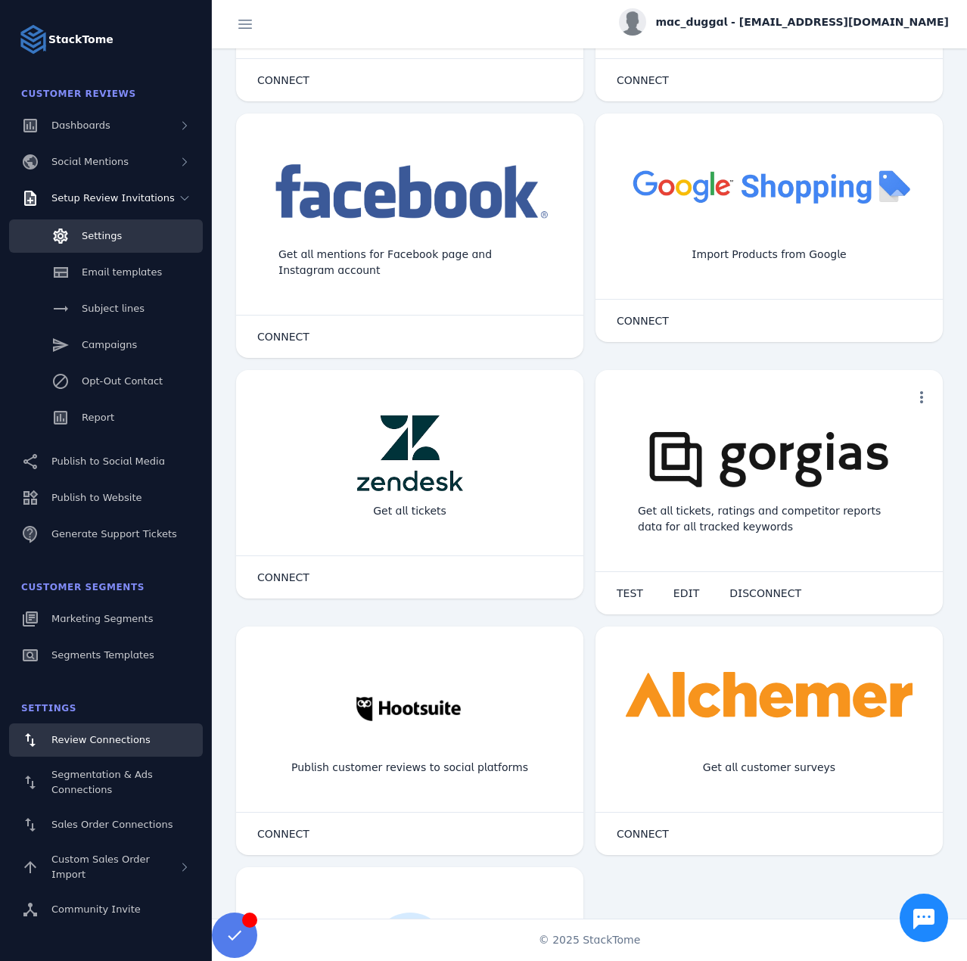 Image resolution: width=967 pixels, height=961 pixels. What do you see at coordinates (106, 272) in the screenshot?
I see `a: Email templates` at bounding box center [106, 272].